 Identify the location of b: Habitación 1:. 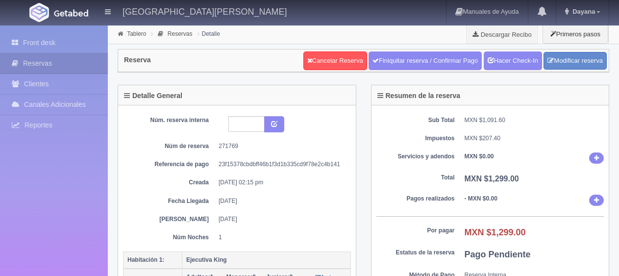
(146, 260).